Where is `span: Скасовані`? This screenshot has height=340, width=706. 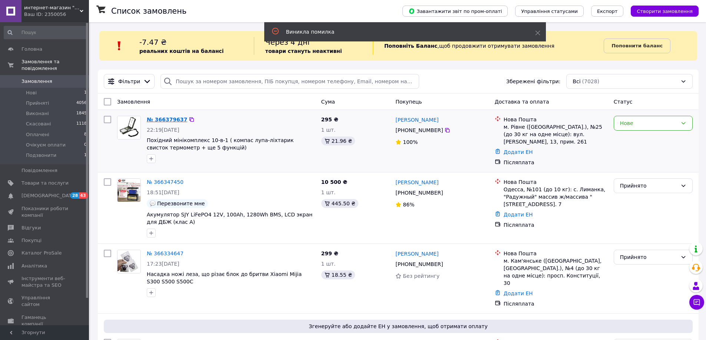
span: Скасовані is located at coordinates (39, 124).